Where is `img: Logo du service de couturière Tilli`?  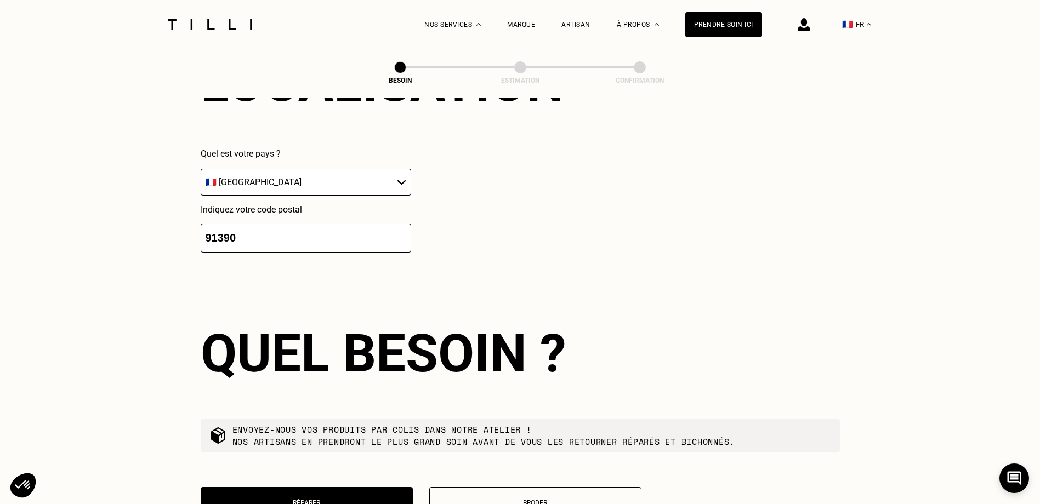 img: Logo du service de couturière Tilli is located at coordinates (210, 24).